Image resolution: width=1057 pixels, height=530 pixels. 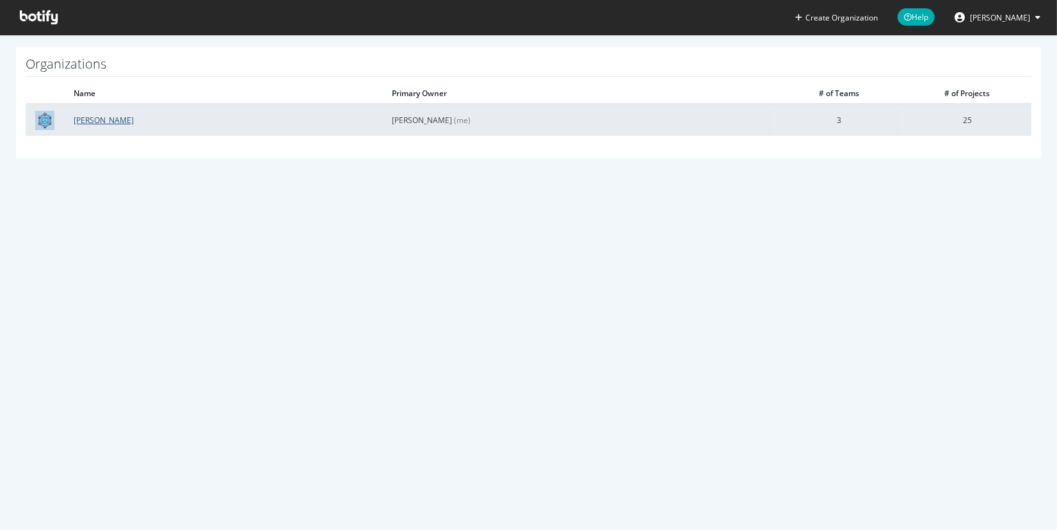 I want to click on th: Name, so click(x=223, y=94).